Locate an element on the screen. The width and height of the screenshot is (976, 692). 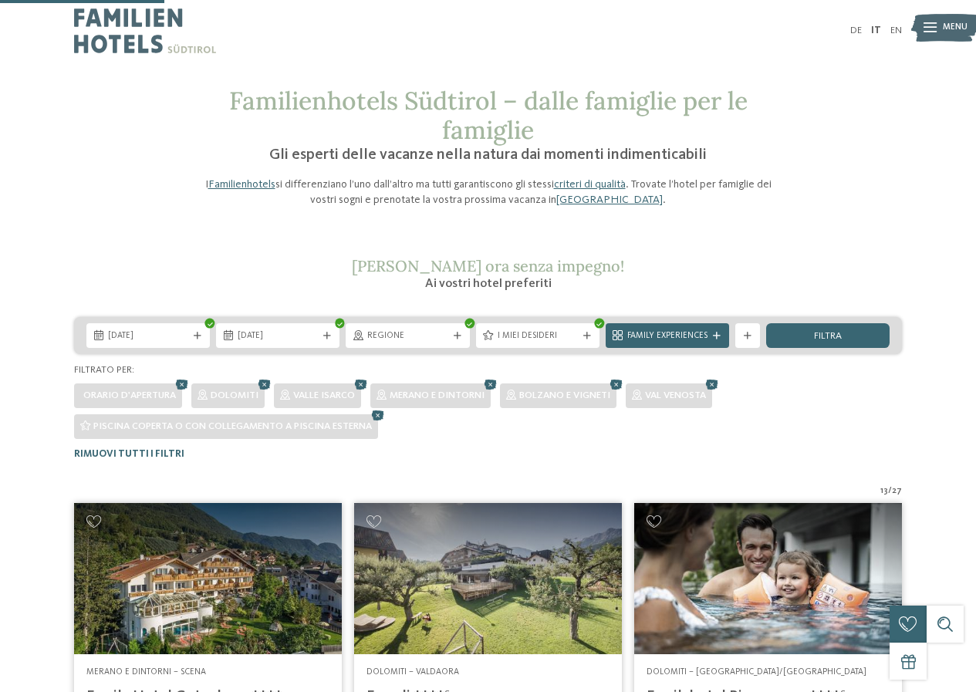
span: filtra is located at coordinates (828, 336).